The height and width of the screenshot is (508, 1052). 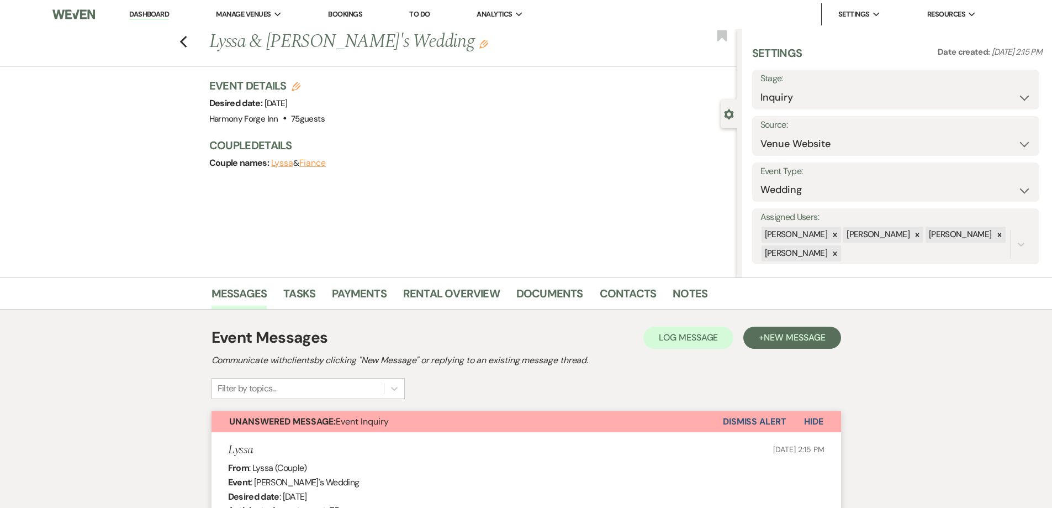 What do you see at coordinates (777, 57) in the screenshot?
I see `h3: Settings` at bounding box center [777, 57].